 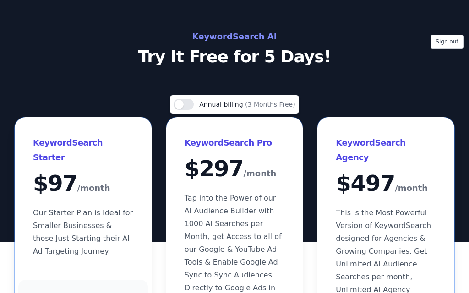 What do you see at coordinates (270, 104) in the screenshot?
I see `span: (3 Months Free)` at bounding box center [270, 104].